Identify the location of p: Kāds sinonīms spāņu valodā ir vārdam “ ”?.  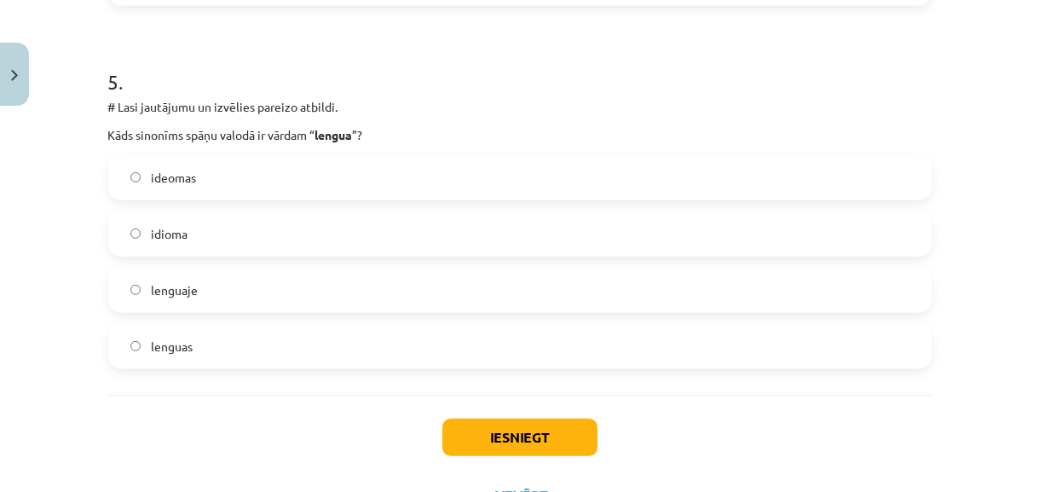
(520, 135).